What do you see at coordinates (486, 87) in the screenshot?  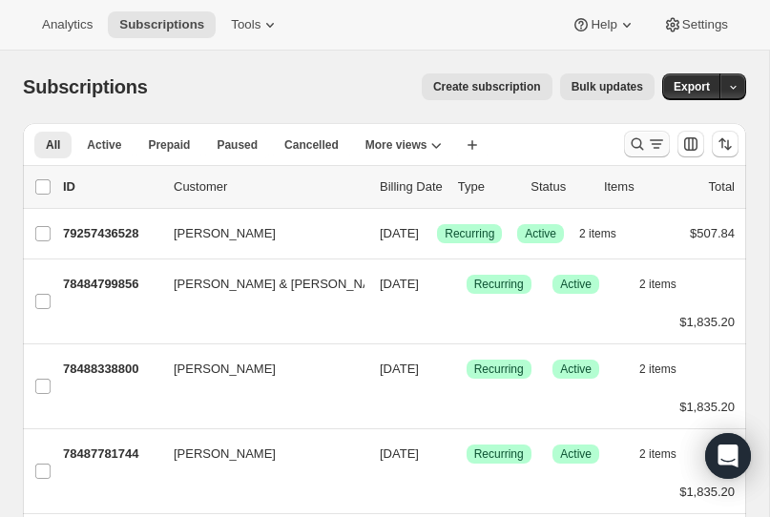 I see `button: Create subscription` at bounding box center [486, 87].